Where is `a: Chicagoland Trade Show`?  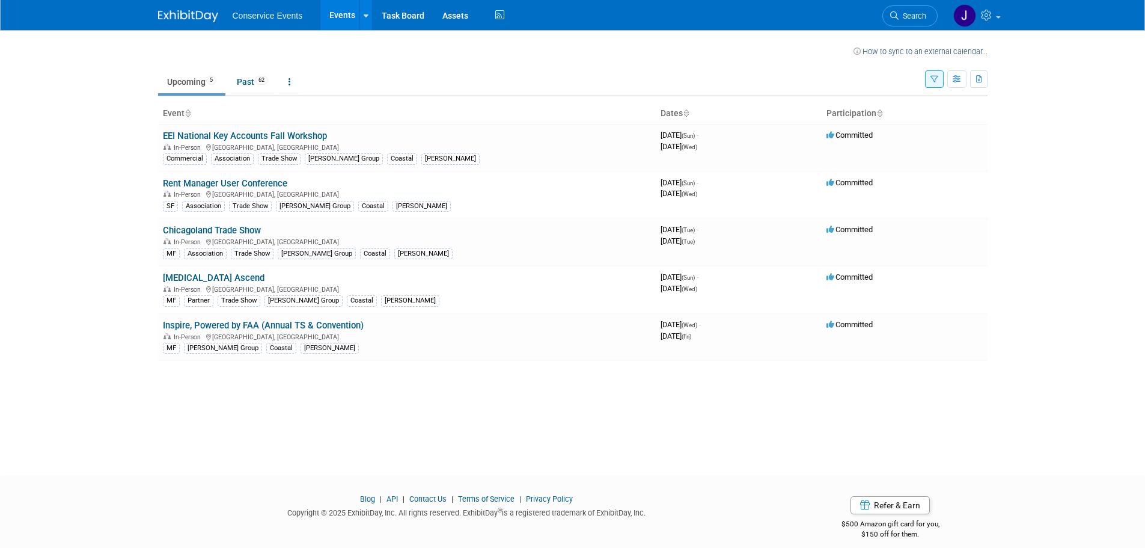
a: Chicagoland Trade Show is located at coordinates (212, 230).